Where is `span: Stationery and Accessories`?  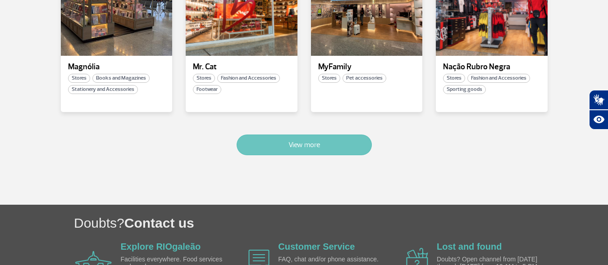
span: Stationery and Accessories is located at coordinates (103, 90).